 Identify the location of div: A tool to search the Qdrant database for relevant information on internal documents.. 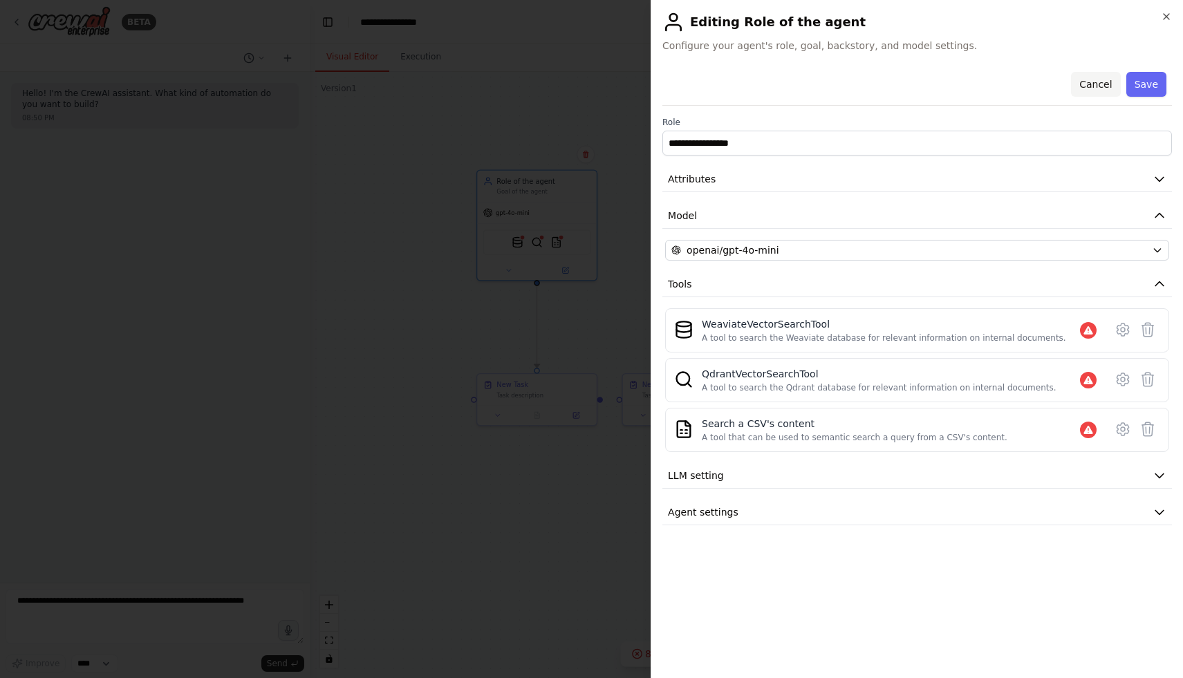
(879, 388).